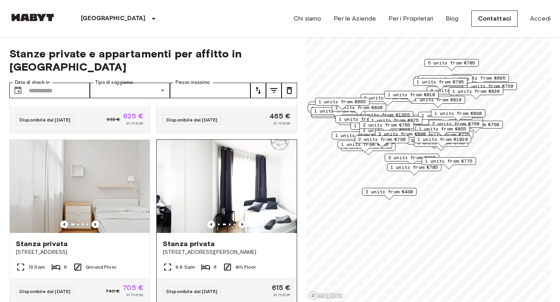 This screenshot has width=560, height=302. I want to click on span: 9.8 Sqm, so click(185, 267).